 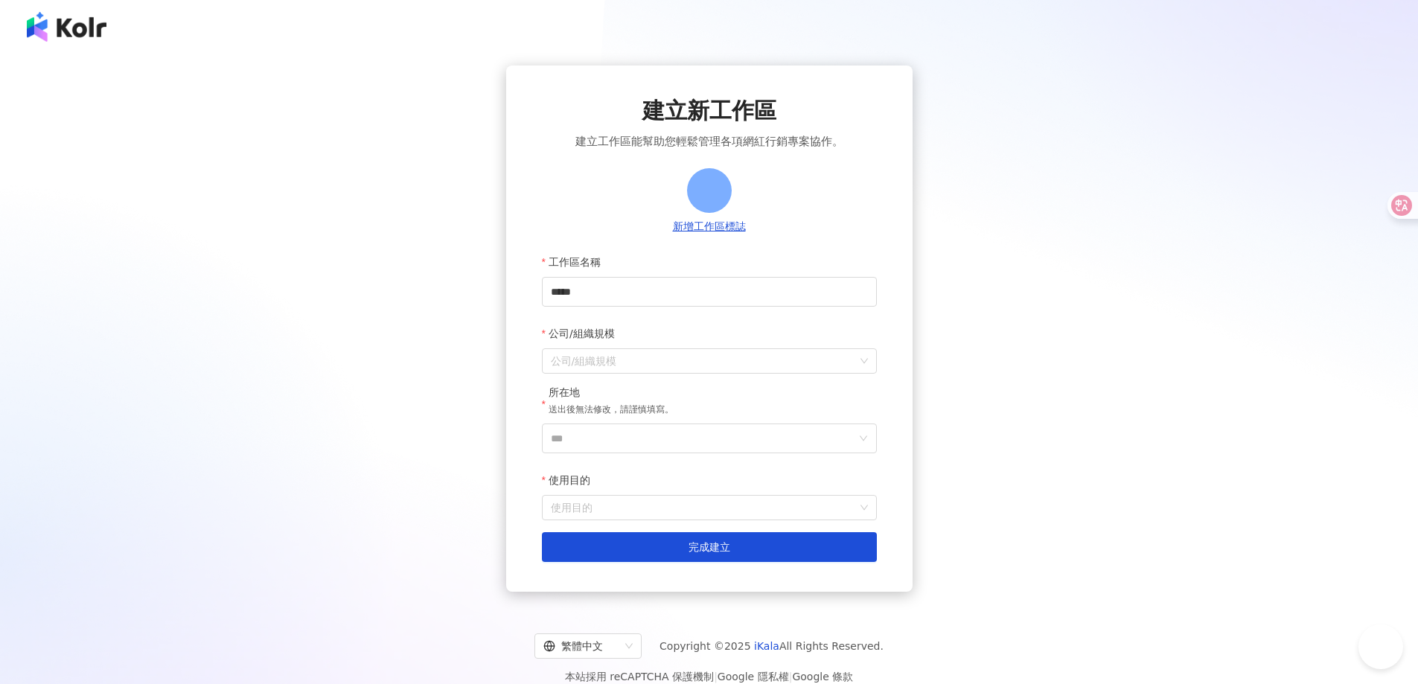 I want to click on span: 建立工作區能幫助您輕鬆管理各項網紅行銷專案協作。, so click(x=709, y=141).